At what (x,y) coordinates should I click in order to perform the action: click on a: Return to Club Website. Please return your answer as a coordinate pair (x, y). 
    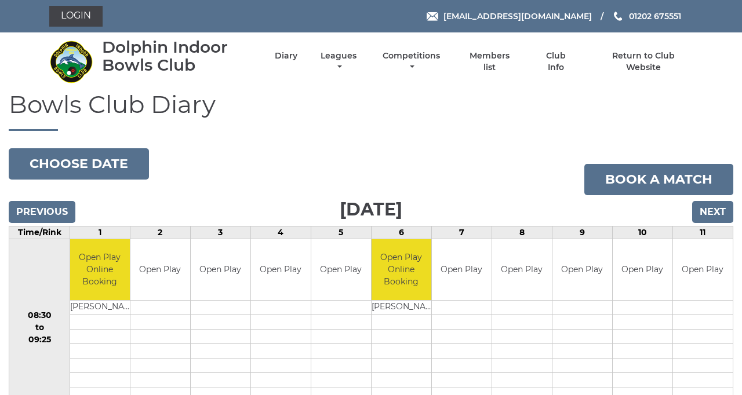
    Looking at the image, I should click on (643, 61).